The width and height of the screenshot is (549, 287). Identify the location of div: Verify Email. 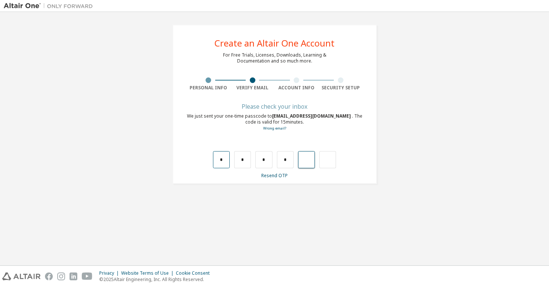
(252, 88).